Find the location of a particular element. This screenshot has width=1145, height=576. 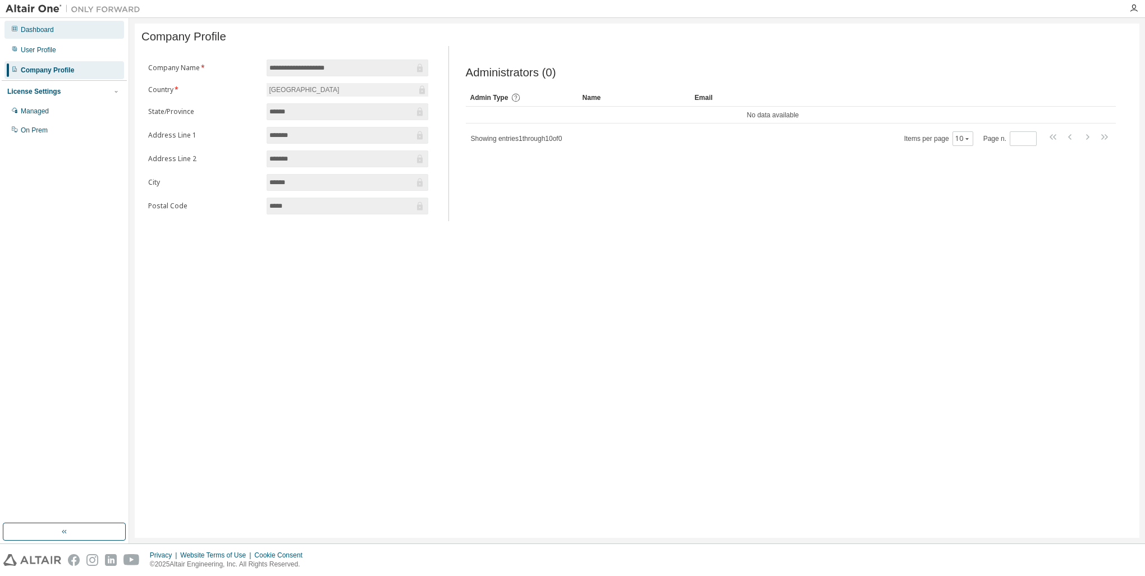

img: linkedin.svg is located at coordinates (111, 560).